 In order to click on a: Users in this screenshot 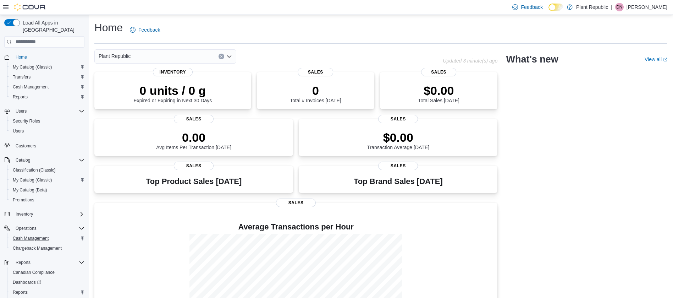, I will do `click(18, 131)`.